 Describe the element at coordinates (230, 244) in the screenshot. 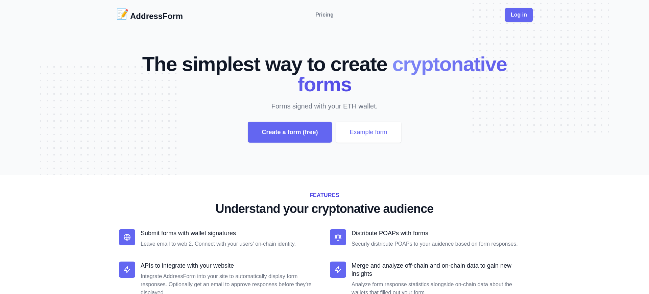

I see `dd: Leave email to web 2. Connect with your users' on-chain identity.` at that location.